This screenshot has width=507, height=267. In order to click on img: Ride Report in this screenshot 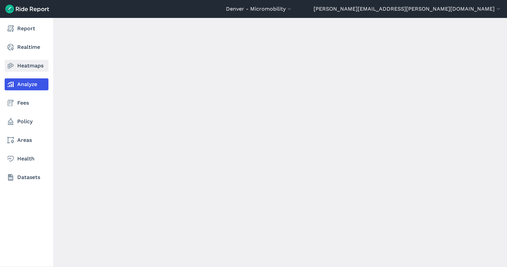, I will do `click(27, 9)`.